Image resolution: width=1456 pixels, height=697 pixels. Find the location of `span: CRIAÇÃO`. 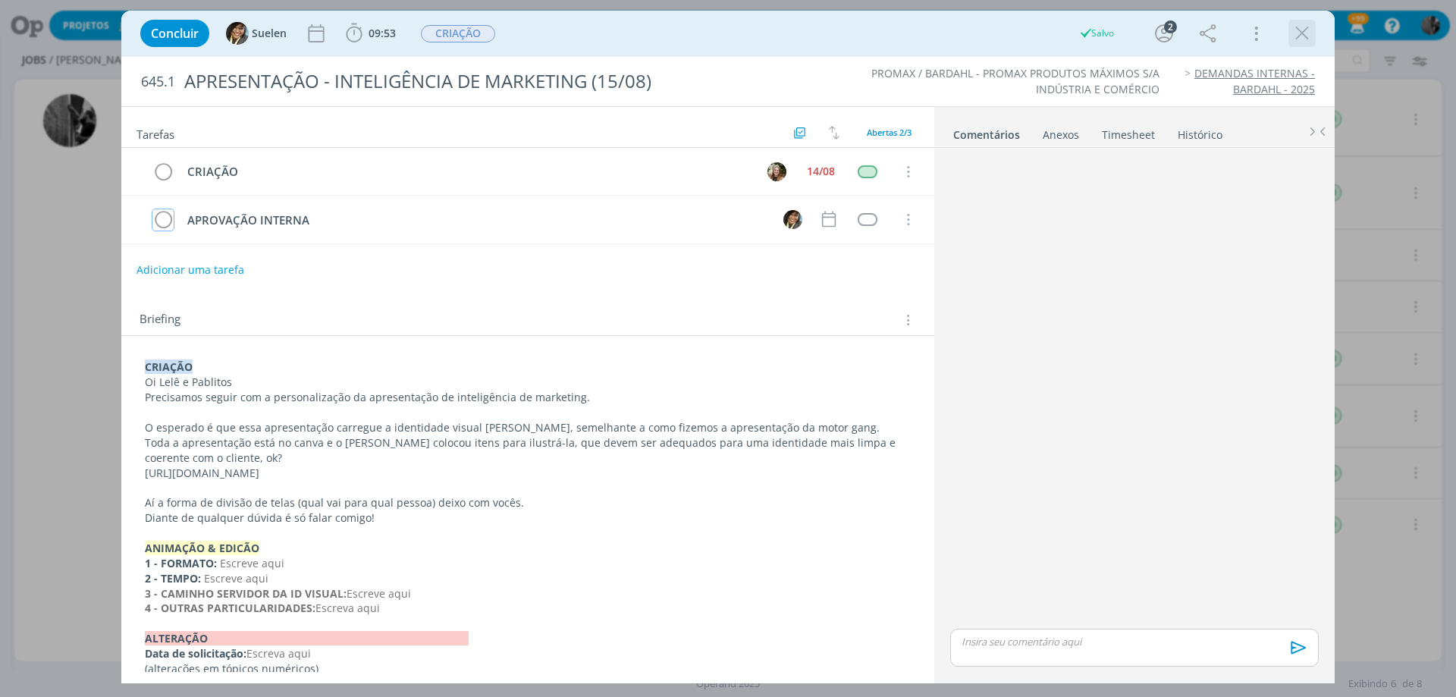

span: CRIAÇÃO is located at coordinates (458, 33).